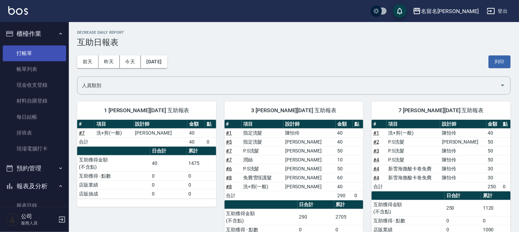  What do you see at coordinates (34, 206) in the screenshot?
I see `a: 報表目錄` at bounding box center [34, 206].